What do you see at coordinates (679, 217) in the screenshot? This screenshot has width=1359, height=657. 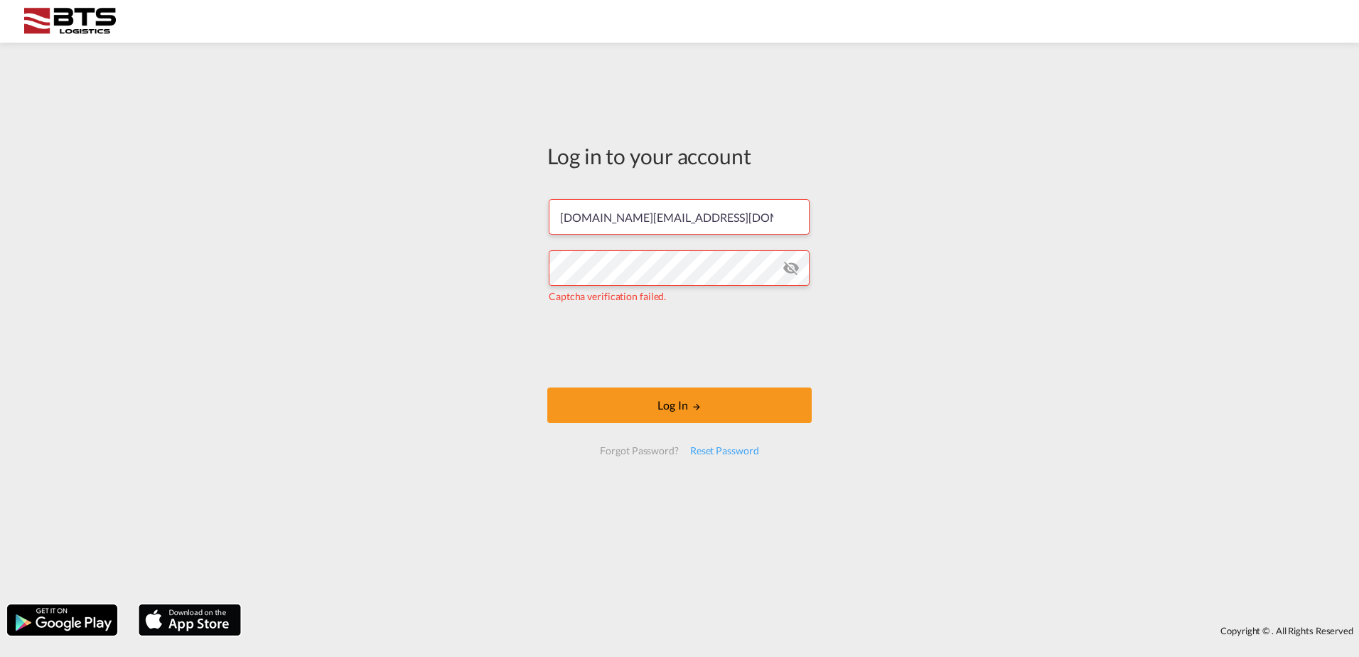 I see `input: Enter email/phone number` at bounding box center [679, 217].